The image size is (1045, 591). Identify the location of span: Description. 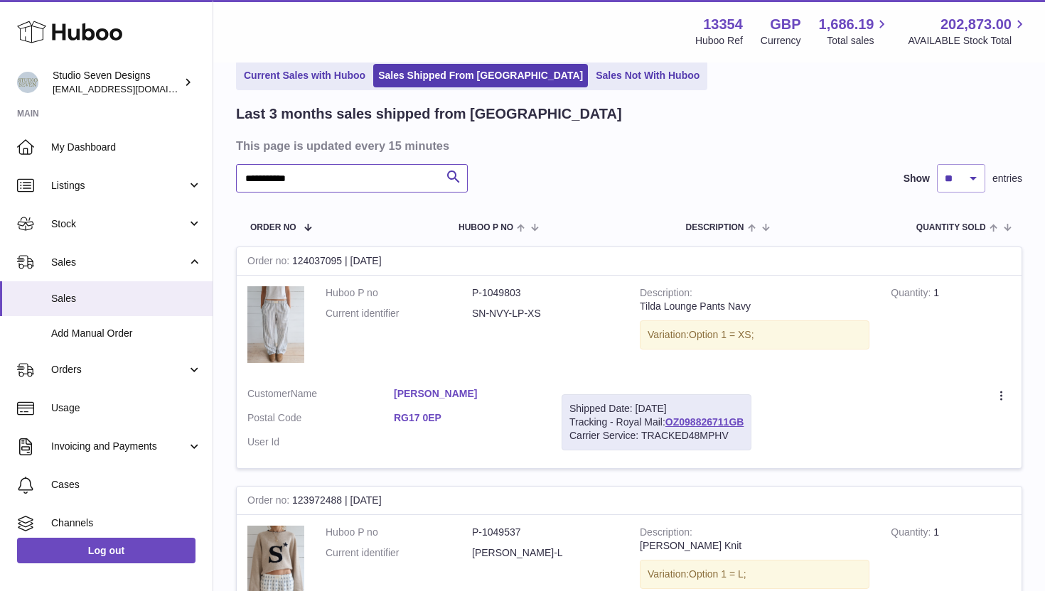
(714, 227).